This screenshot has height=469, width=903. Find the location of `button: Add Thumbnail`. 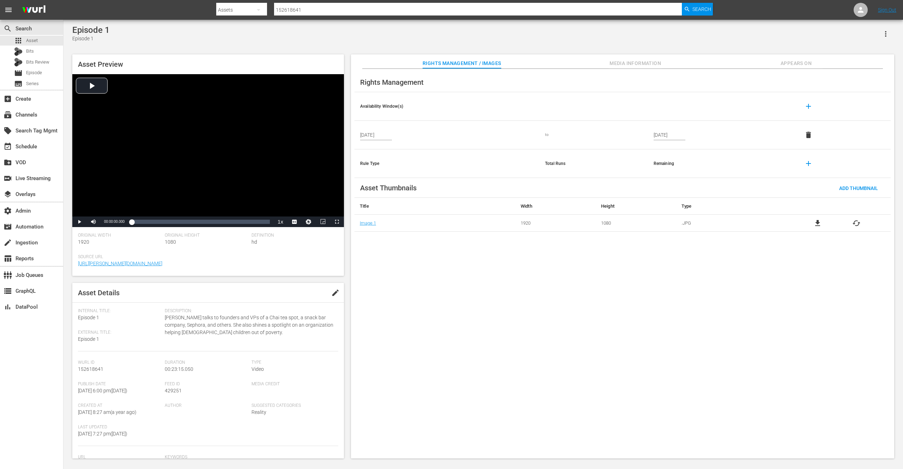

button: Add Thumbnail is located at coordinates (859, 188).